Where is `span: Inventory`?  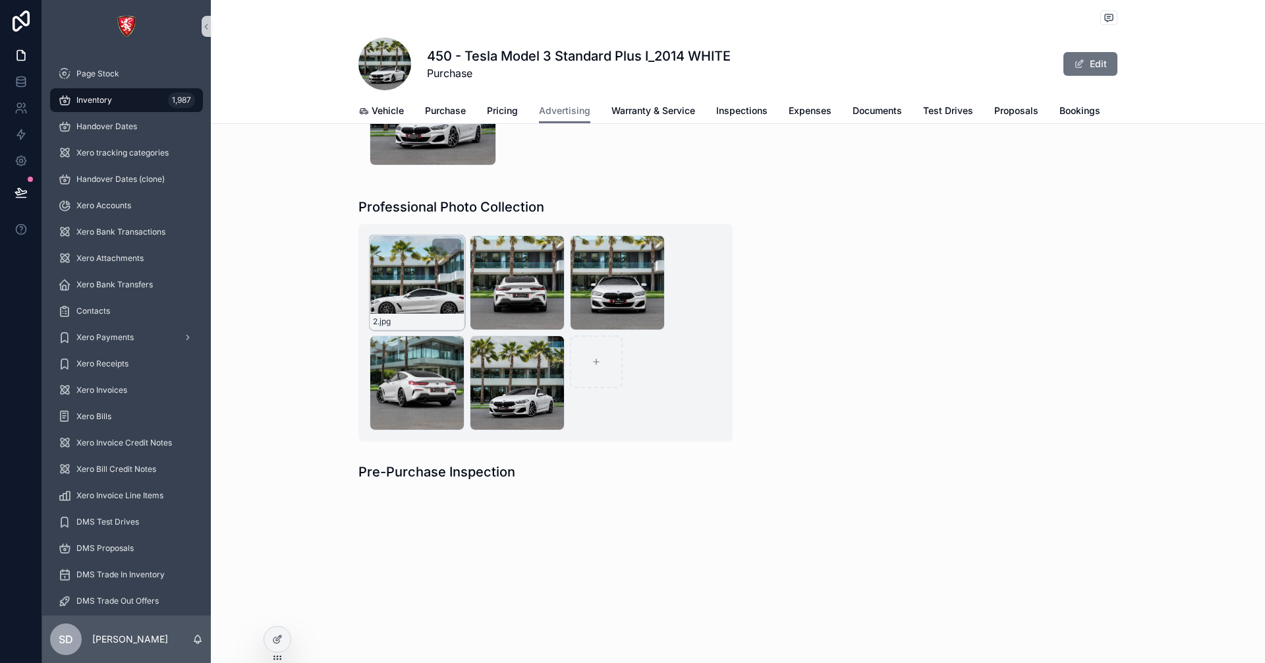 span: Inventory is located at coordinates (94, 100).